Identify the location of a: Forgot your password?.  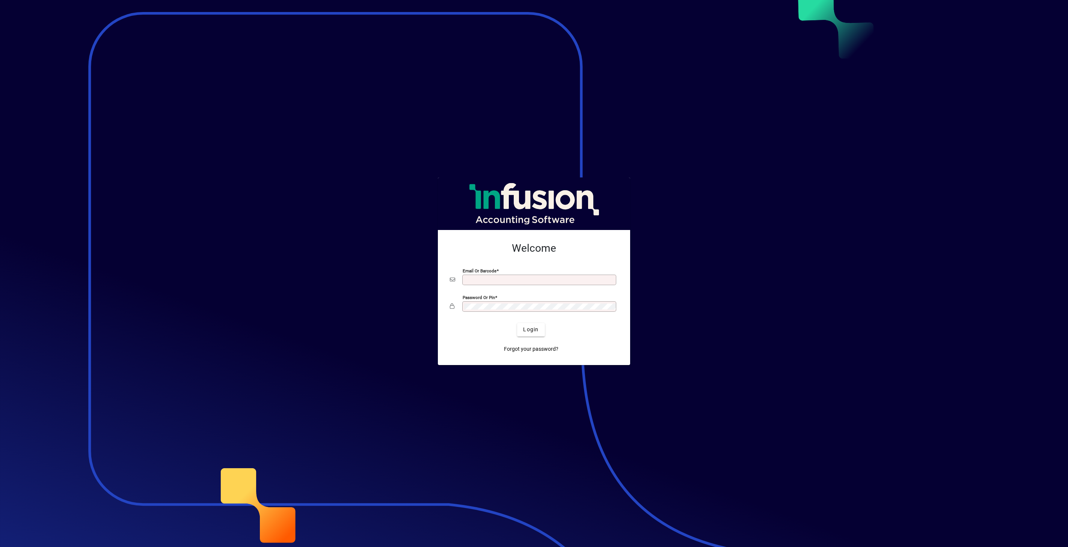
(531, 350).